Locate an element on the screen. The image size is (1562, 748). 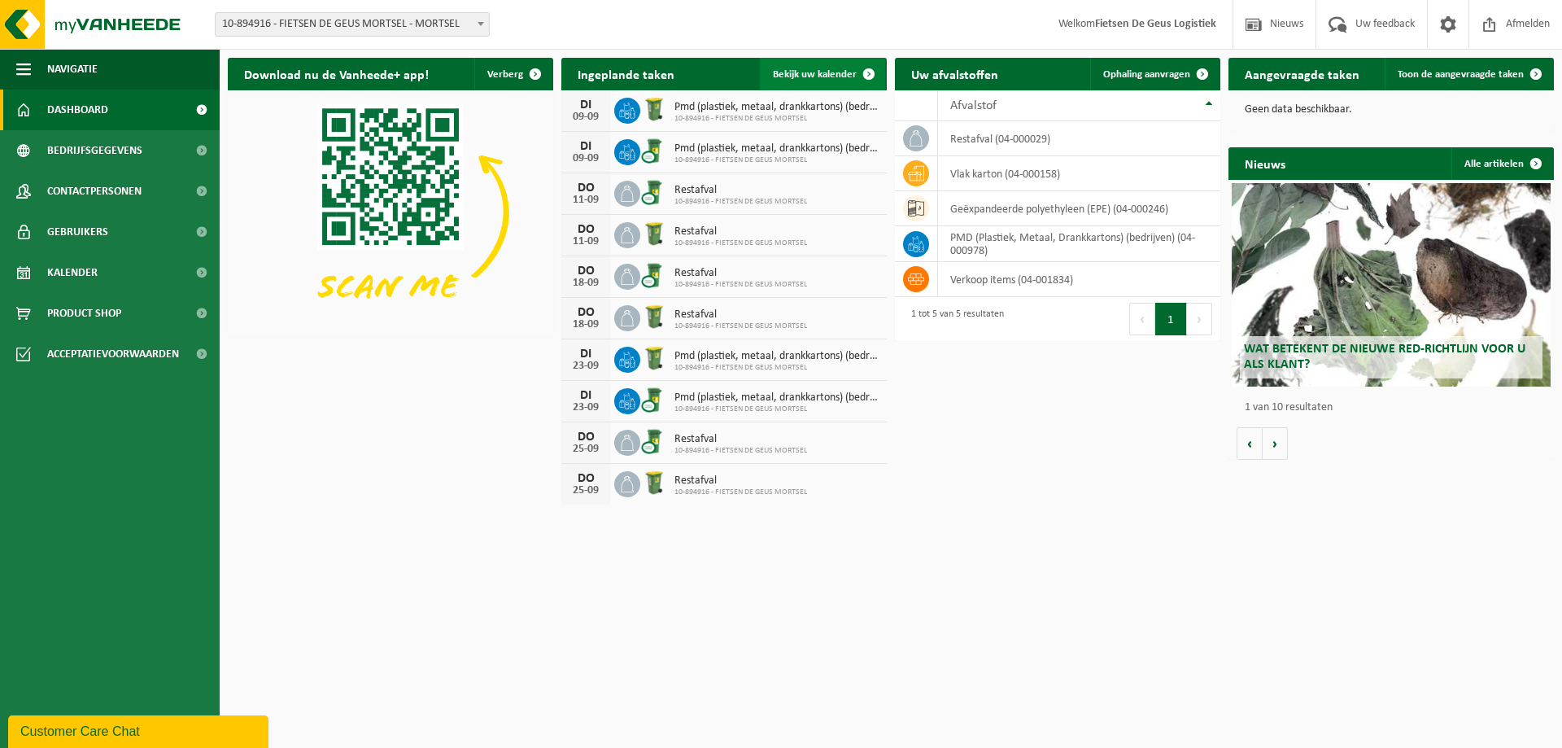
button: 1 is located at coordinates (1170, 319).